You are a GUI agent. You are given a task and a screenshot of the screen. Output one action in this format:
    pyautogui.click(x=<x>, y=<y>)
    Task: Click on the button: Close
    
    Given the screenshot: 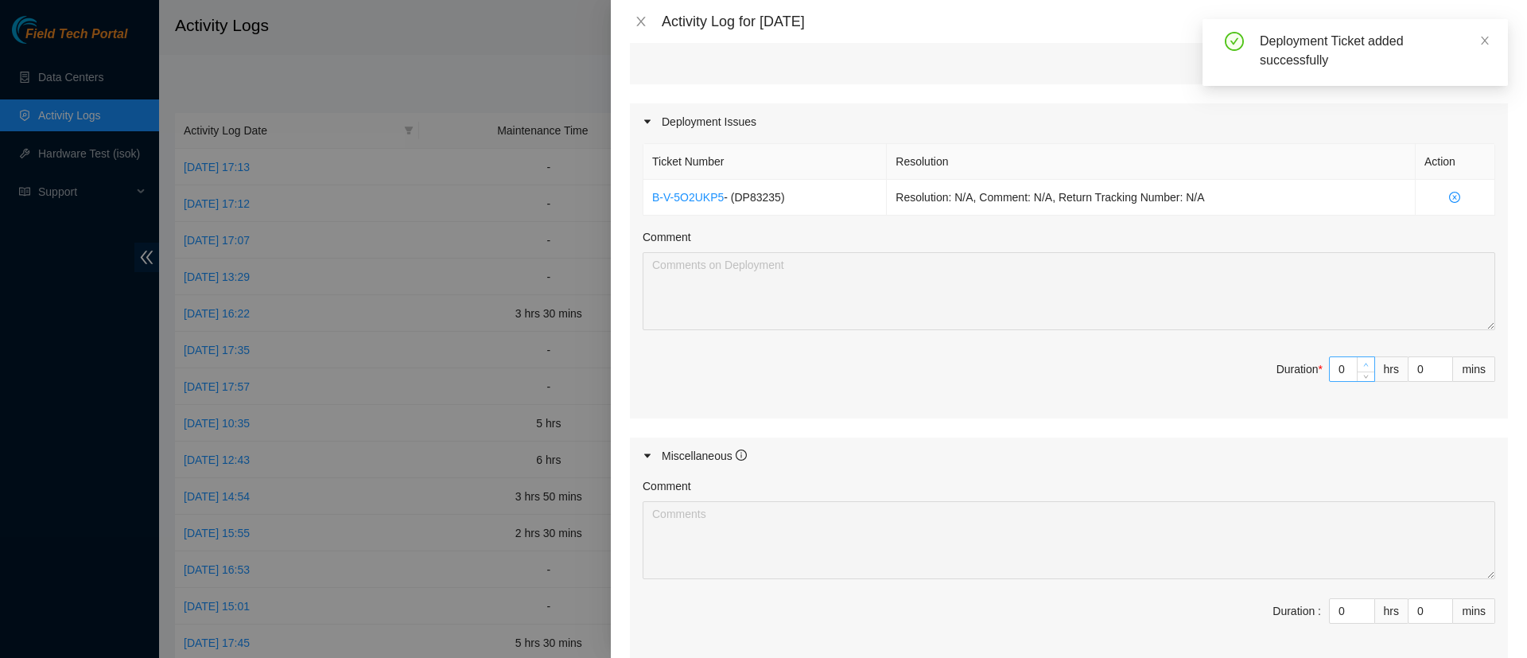 What is the action you would take?
    pyautogui.click(x=641, y=21)
    